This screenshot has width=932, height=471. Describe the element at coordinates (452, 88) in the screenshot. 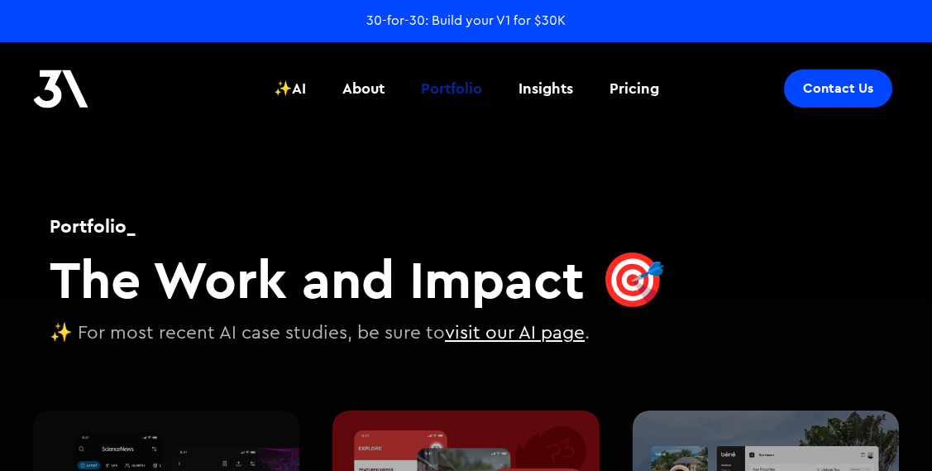

I see `a: Portfolio` at that location.